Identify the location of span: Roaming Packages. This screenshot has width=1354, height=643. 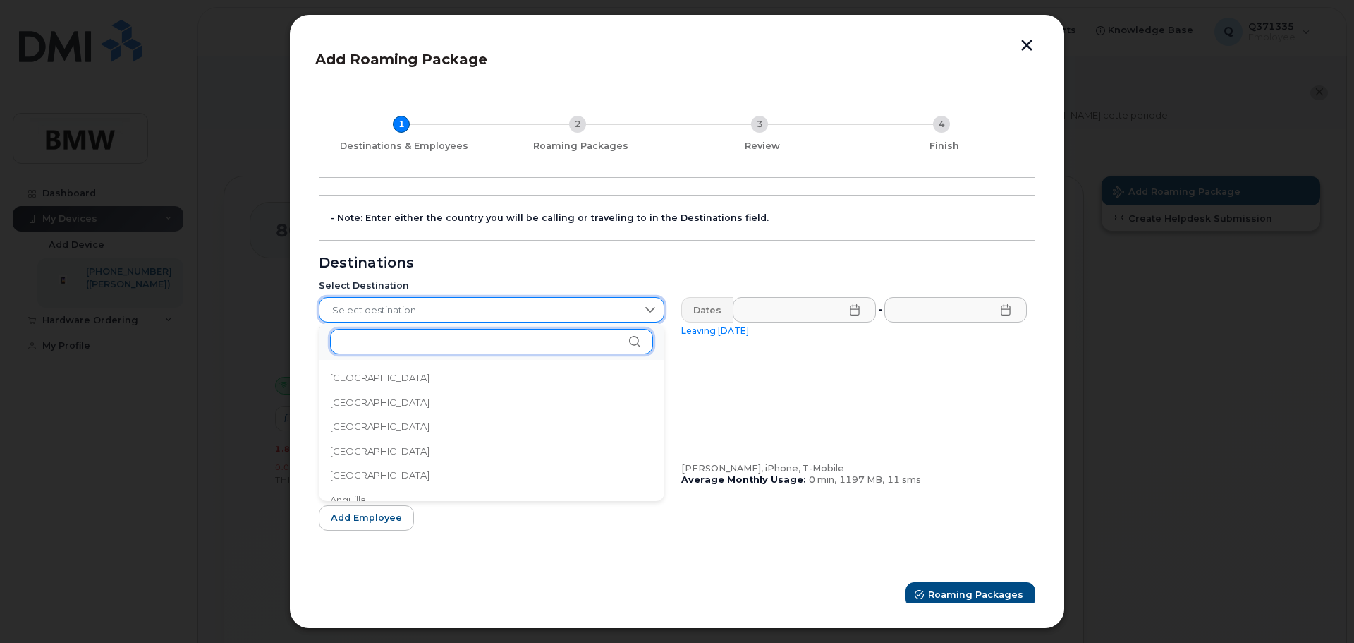
(975, 594).